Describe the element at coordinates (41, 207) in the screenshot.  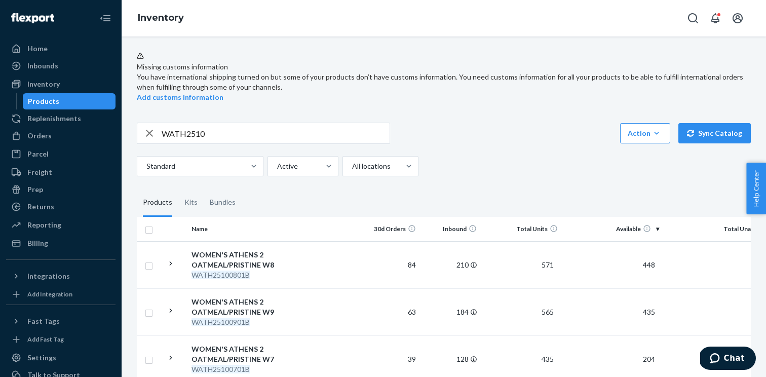
I see `div: Returns` at that location.